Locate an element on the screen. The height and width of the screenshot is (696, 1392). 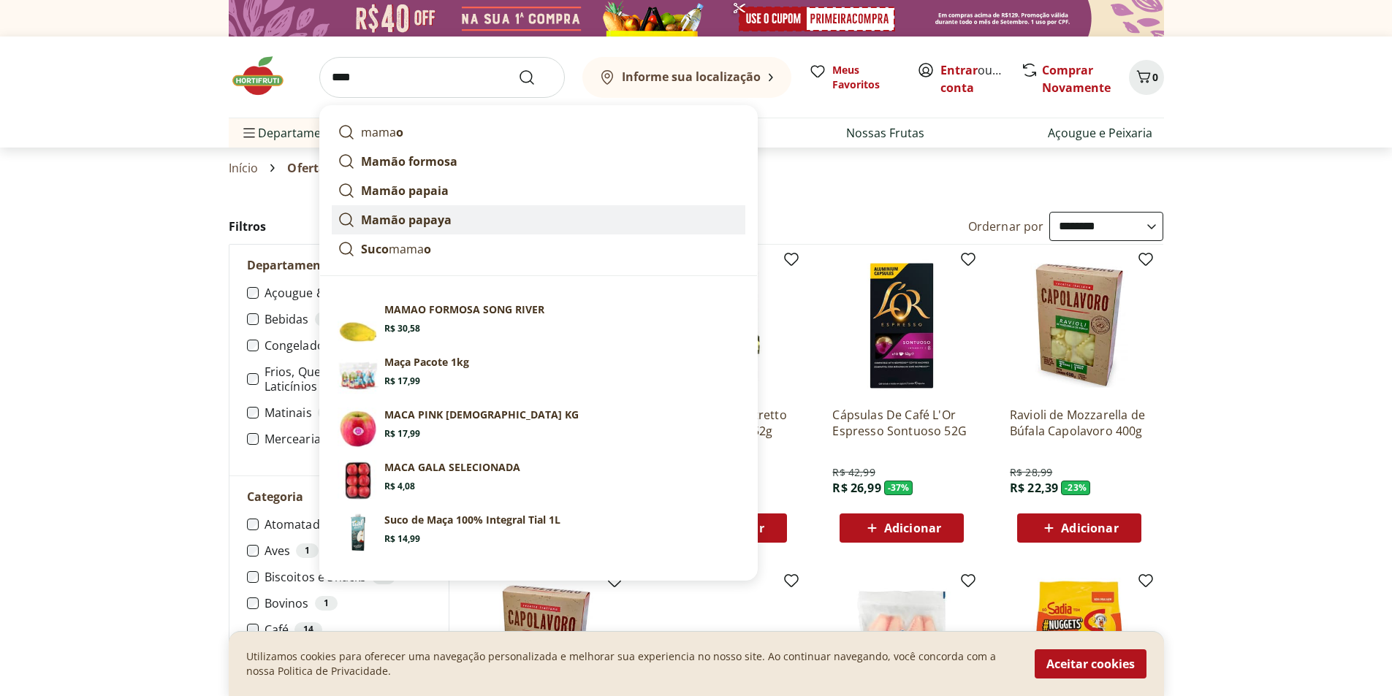
a: mamao is located at coordinates (538, 132).